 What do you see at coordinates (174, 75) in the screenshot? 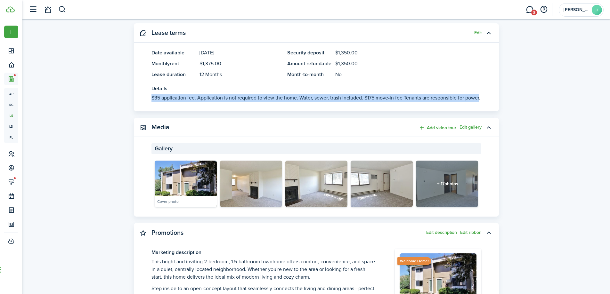
I see `panel-main-title: Lease duration` at bounding box center [174, 75].